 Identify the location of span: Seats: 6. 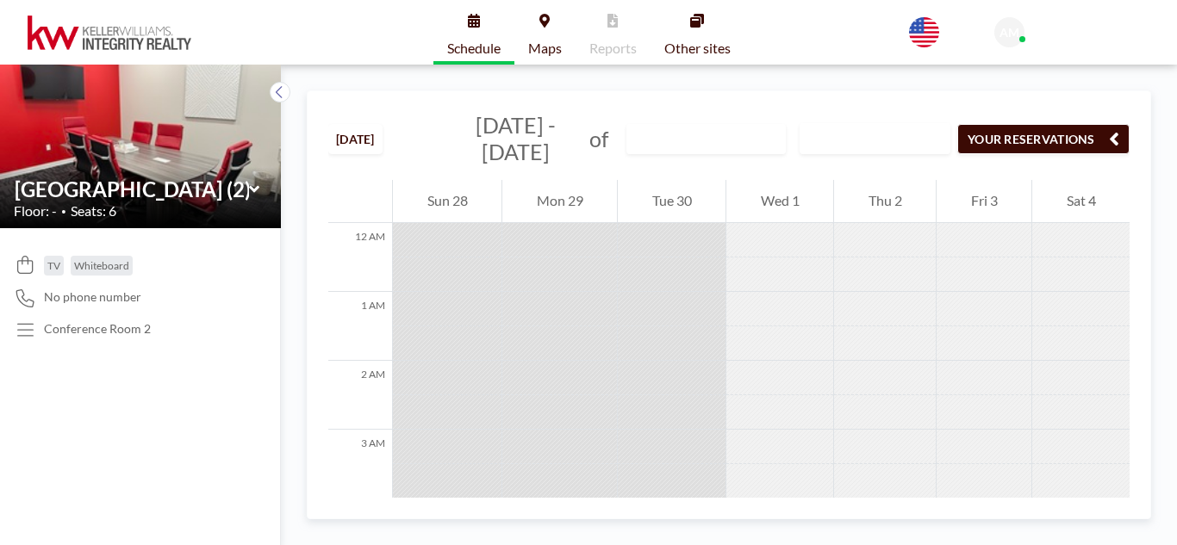
(93, 211).